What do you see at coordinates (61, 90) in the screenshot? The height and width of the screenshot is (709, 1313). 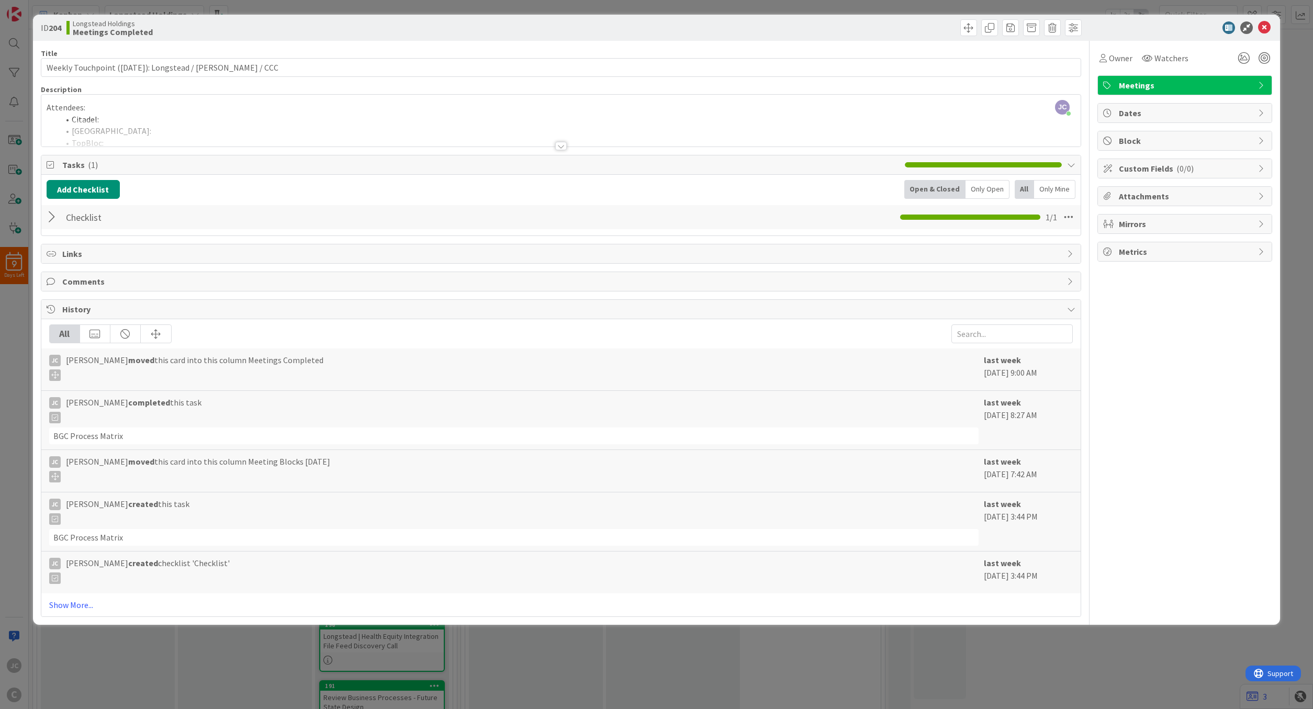 I see `span: Description` at bounding box center [61, 90].